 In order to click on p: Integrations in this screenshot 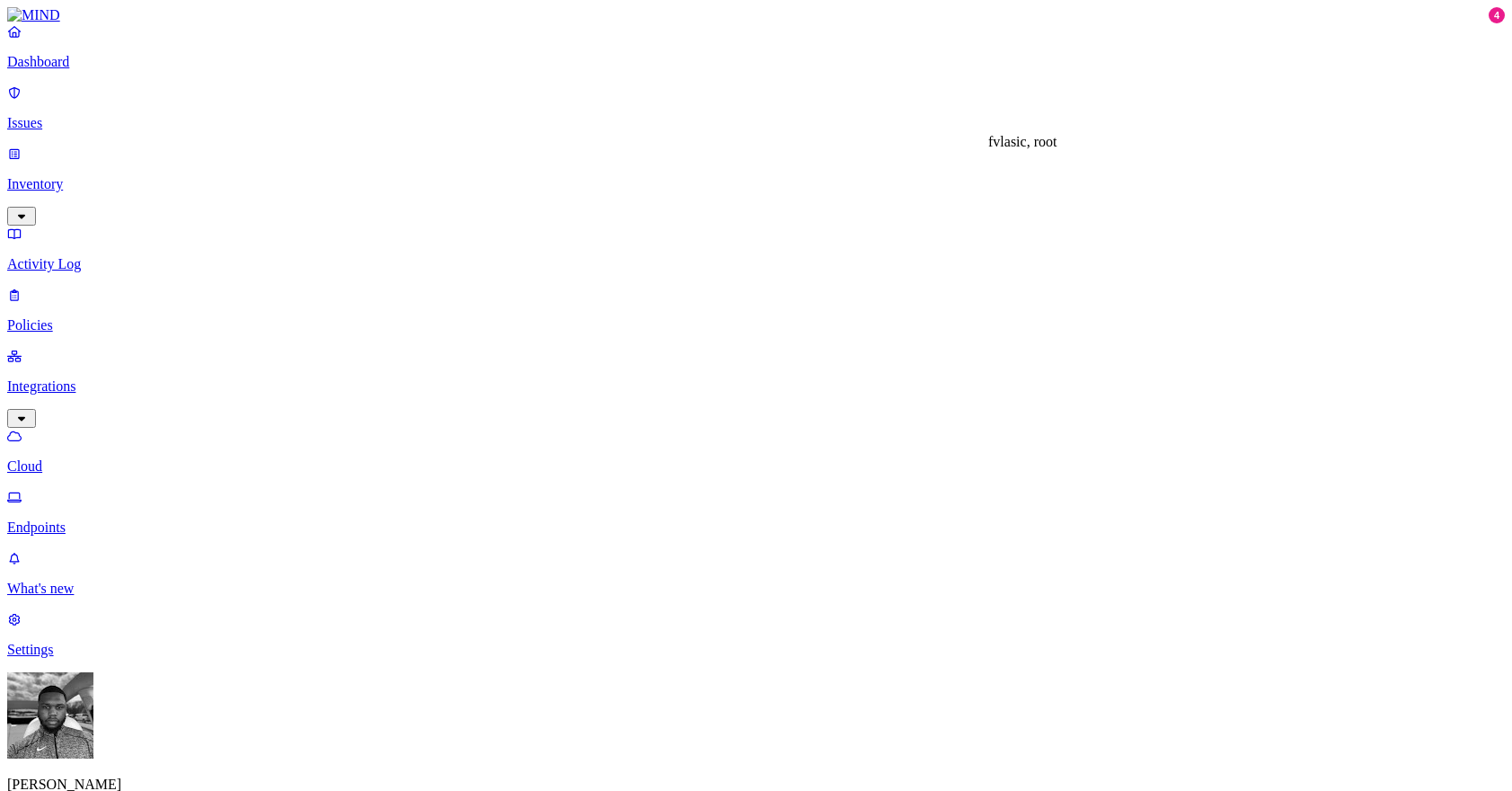, I will do `click(756, 387)`.